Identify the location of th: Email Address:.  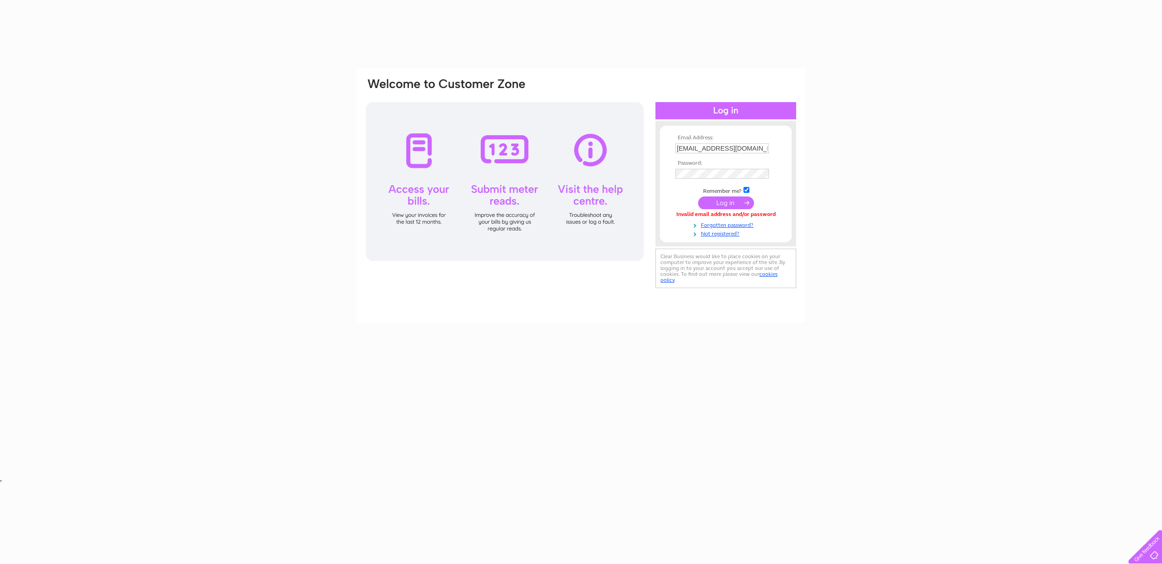
(726, 138).